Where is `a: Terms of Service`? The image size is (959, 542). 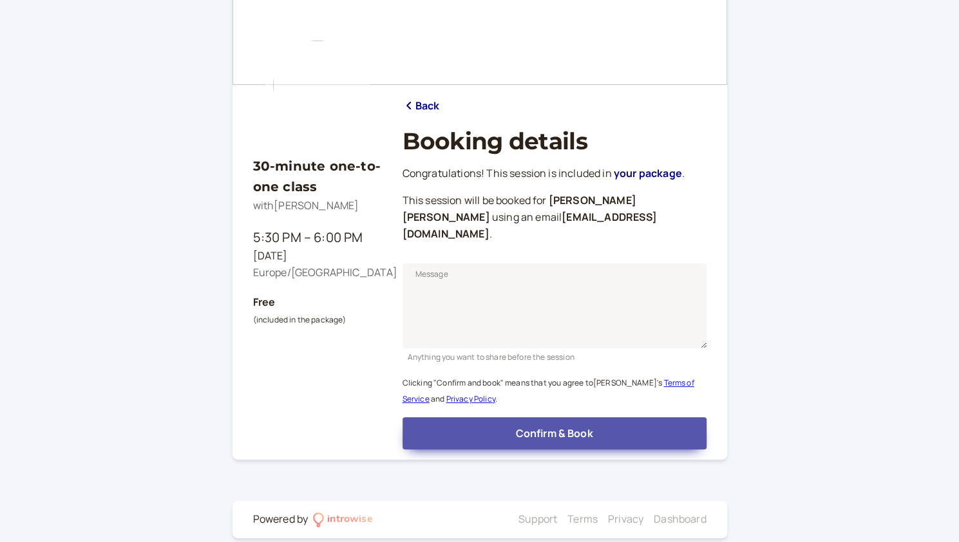
a: Terms of Service is located at coordinates (548, 391).